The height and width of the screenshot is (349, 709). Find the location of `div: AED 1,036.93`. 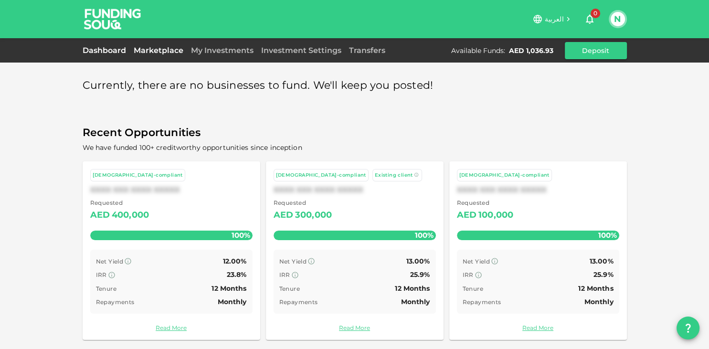

div: AED 1,036.93 is located at coordinates (531, 51).